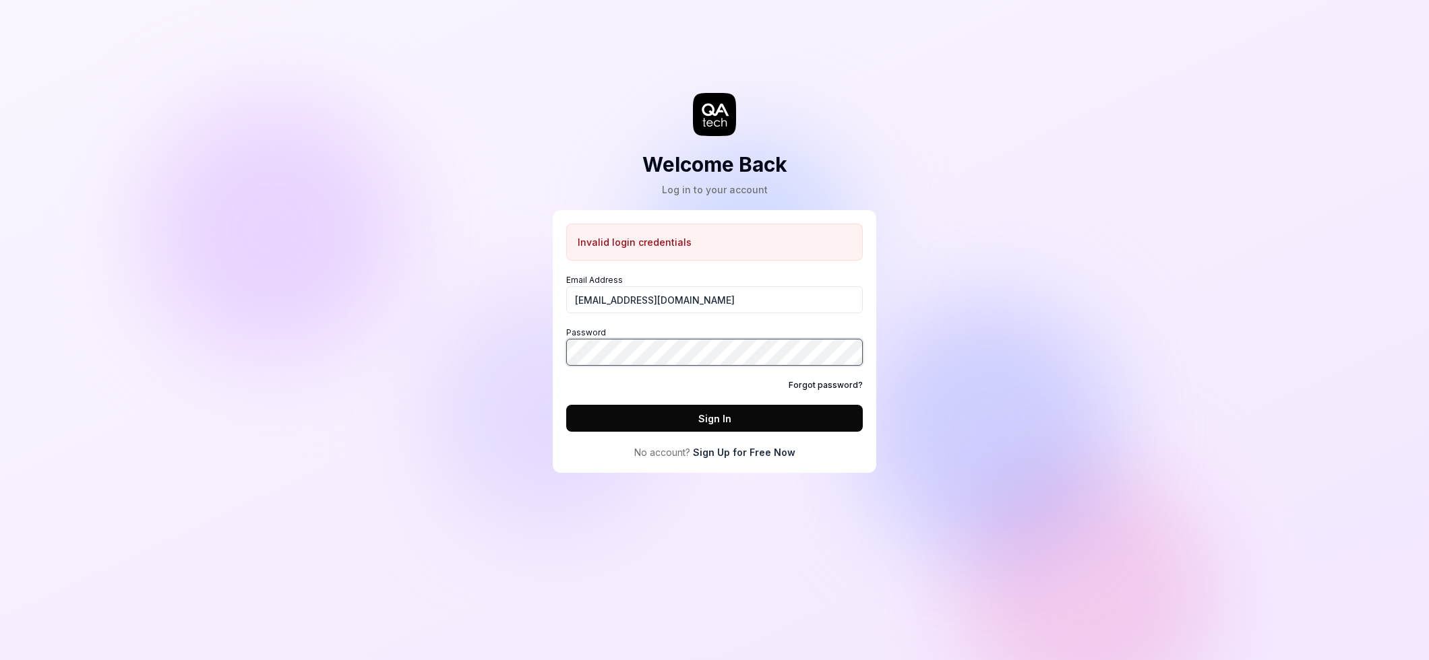 Image resolution: width=1429 pixels, height=660 pixels. I want to click on a: Forgot password?, so click(826, 386).